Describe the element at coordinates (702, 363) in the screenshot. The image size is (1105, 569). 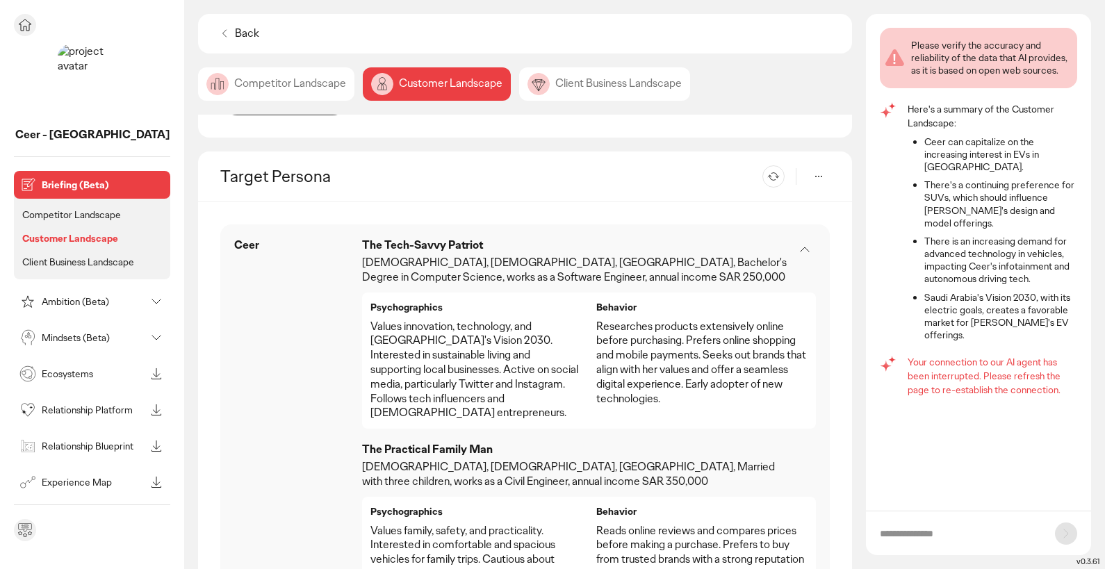
I see `p: Researches products extensively online before purchasing. Prefers online shopping and mobile paym...` at that location.